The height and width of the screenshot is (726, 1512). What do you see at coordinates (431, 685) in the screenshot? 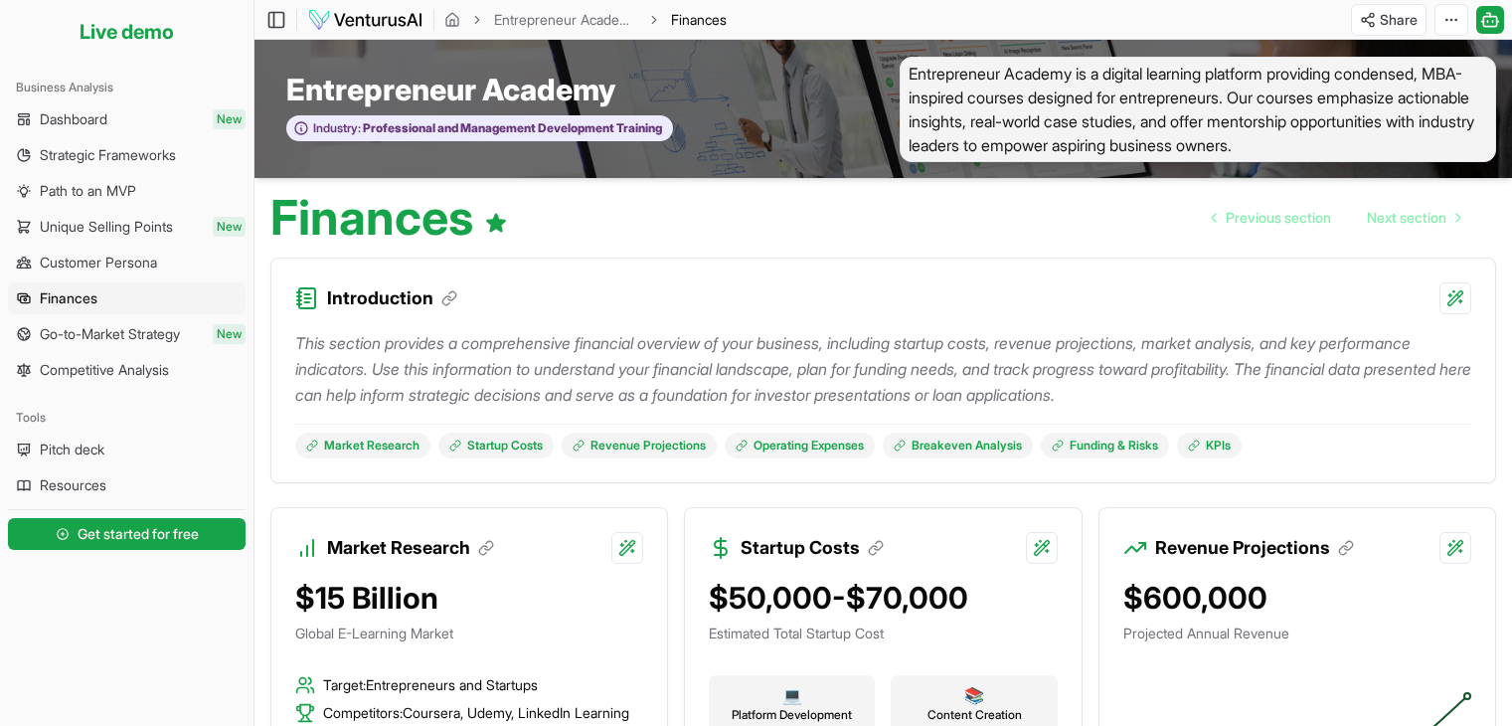
I see `span: Target: Entrepreneurs and Startups` at bounding box center [431, 685].